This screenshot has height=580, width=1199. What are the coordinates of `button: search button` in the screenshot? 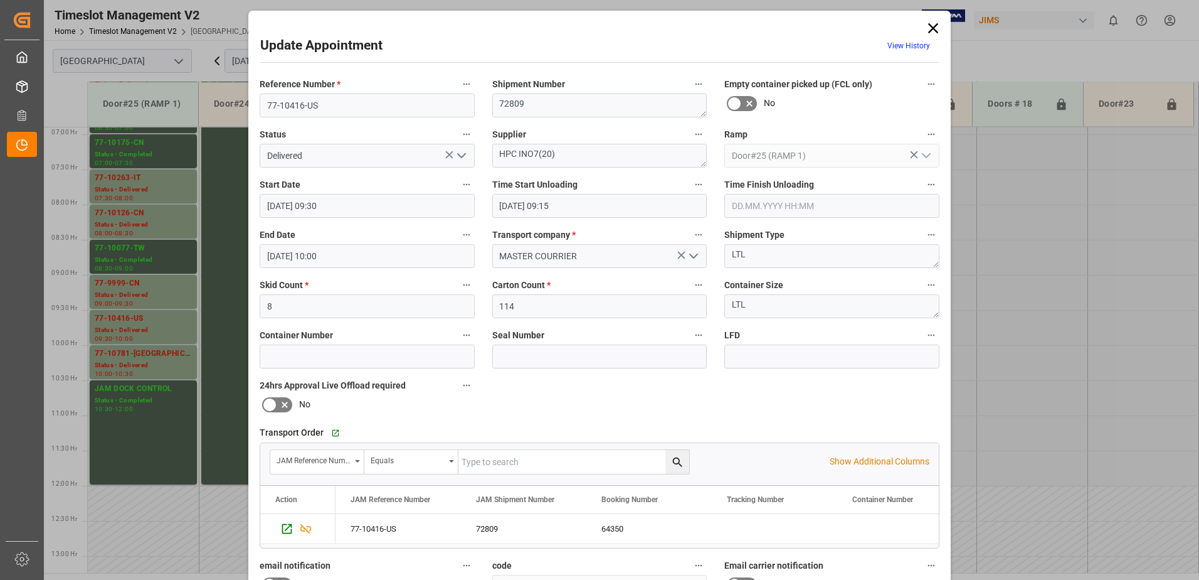 It's located at (677, 462).